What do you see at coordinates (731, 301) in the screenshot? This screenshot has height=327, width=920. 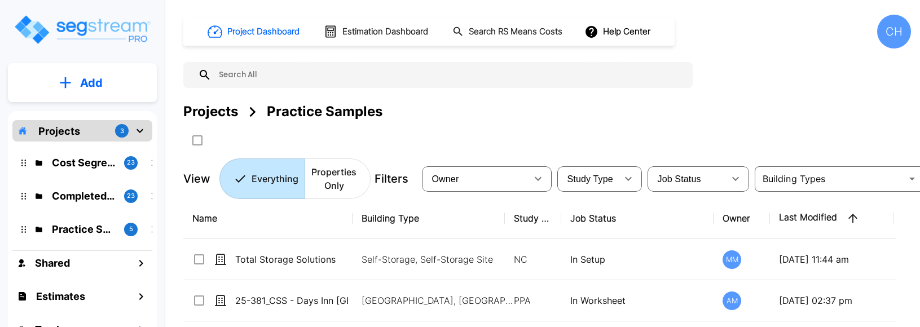 I see `div: AM` at bounding box center [731, 301].